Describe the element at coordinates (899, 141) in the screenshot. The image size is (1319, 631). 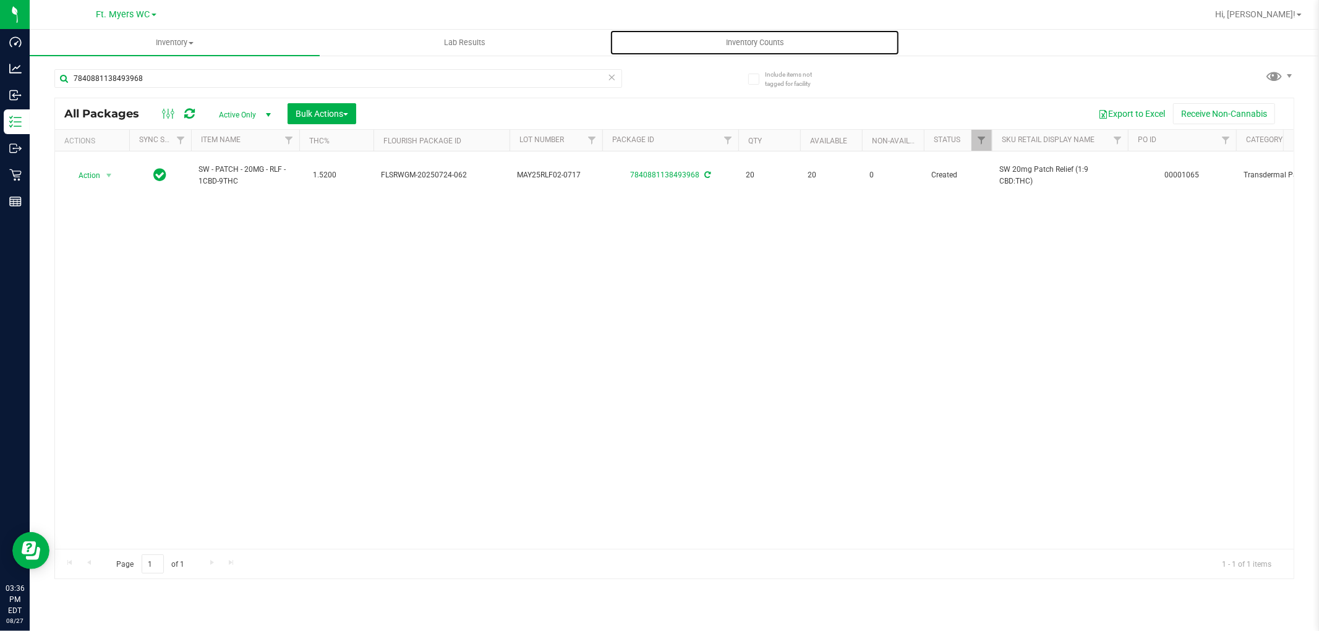
I see `a: Non-Available` at that location.